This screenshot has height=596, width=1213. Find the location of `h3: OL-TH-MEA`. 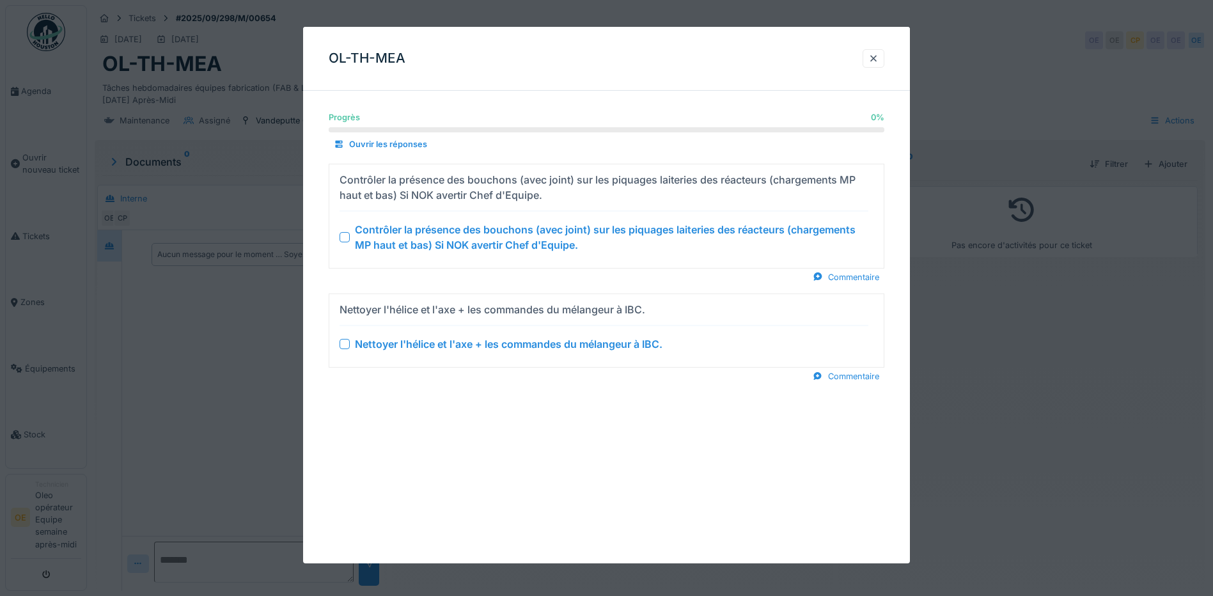

h3: OL-TH-MEA is located at coordinates (367, 58).